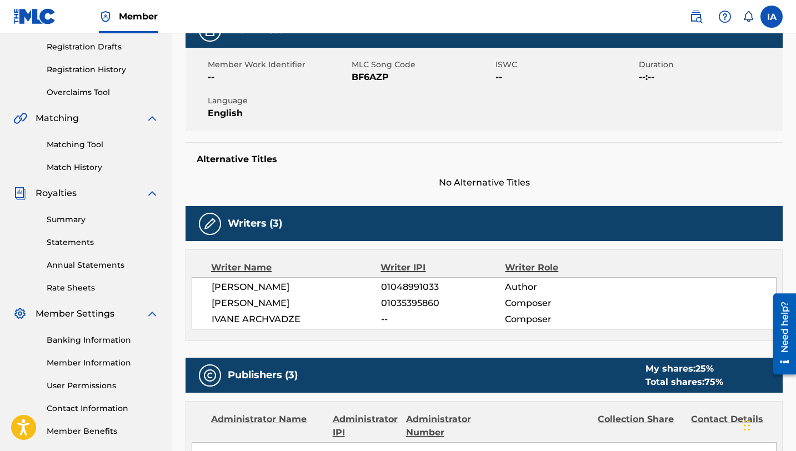 The image size is (796, 451). Describe the element at coordinates (103, 265) in the screenshot. I see `a: Annual Statements` at that location.